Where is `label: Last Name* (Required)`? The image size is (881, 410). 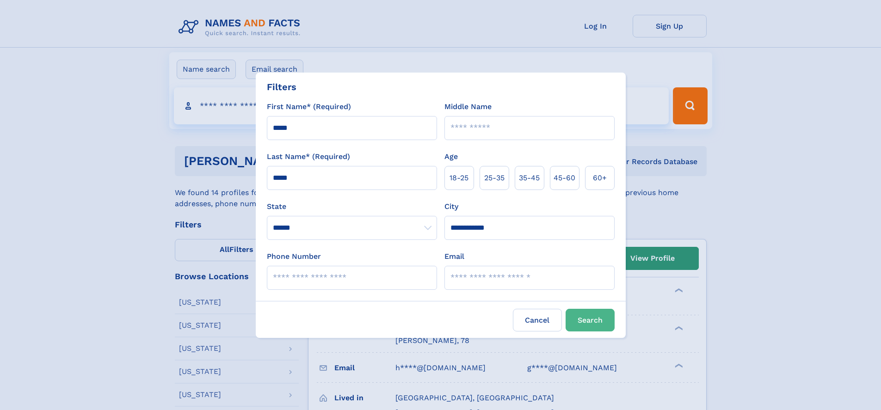 label: Last Name* (Required) is located at coordinates (309, 157).